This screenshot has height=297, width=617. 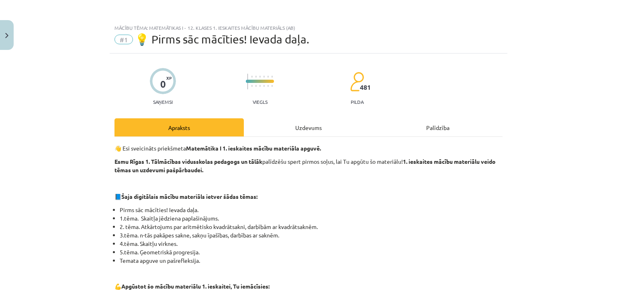 What do you see at coordinates (189, 161) in the screenshot?
I see `b: Esmu Rīgas 1. Tālmācības vidusskolas pedagogs un tālāk` at bounding box center [189, 161].